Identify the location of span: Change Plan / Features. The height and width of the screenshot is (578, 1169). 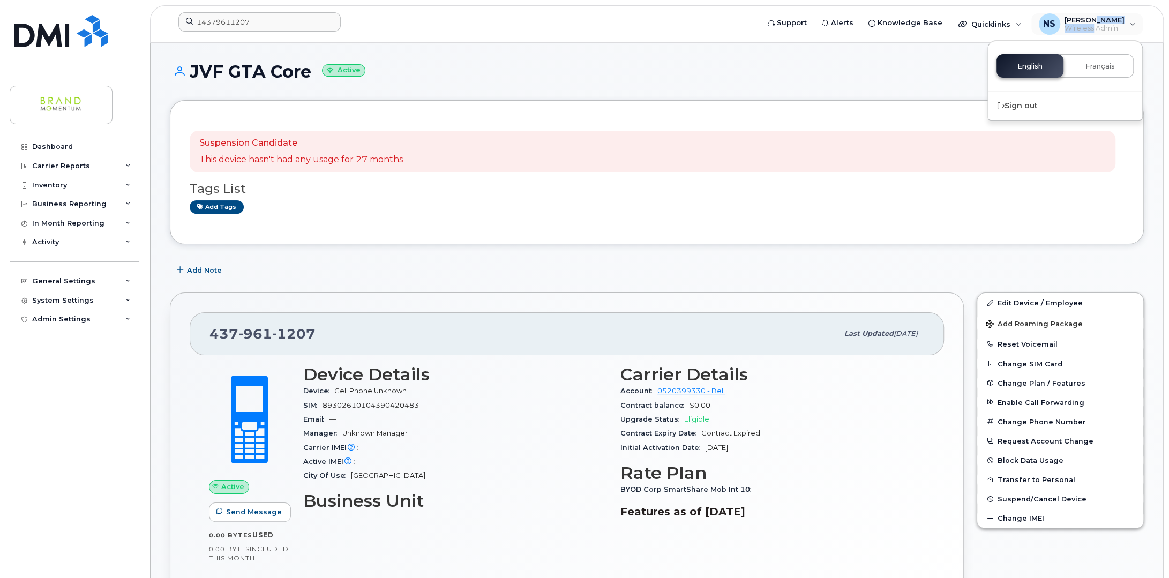
(1042, 383).